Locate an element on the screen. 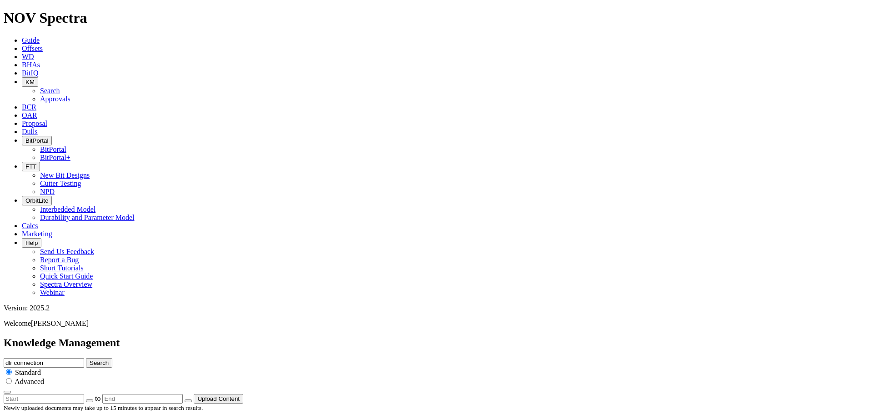 The image size is (873, 414). a: WD is located at coordinates (28, 56).